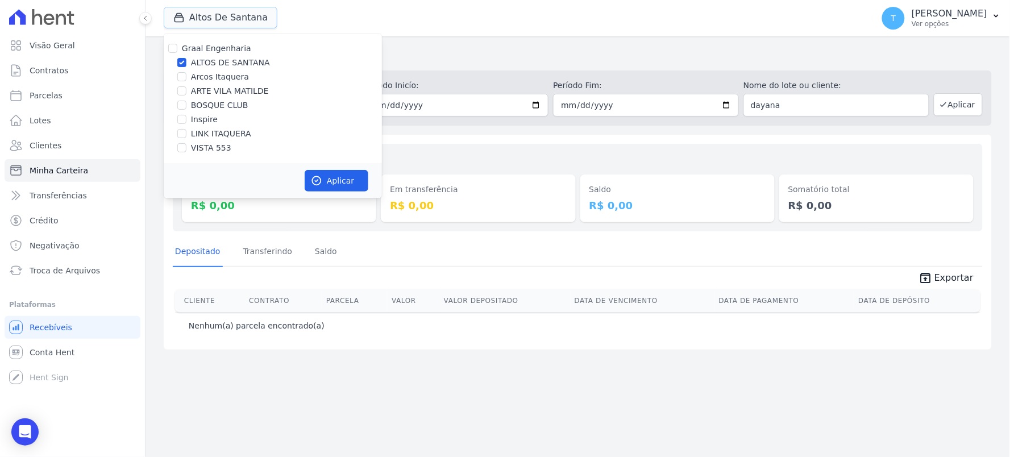 This screenshot has height=457, width=1010. Describe the element at coordinates (877, 189) in the screenshot. I see `dt: Somatório total` at that location.